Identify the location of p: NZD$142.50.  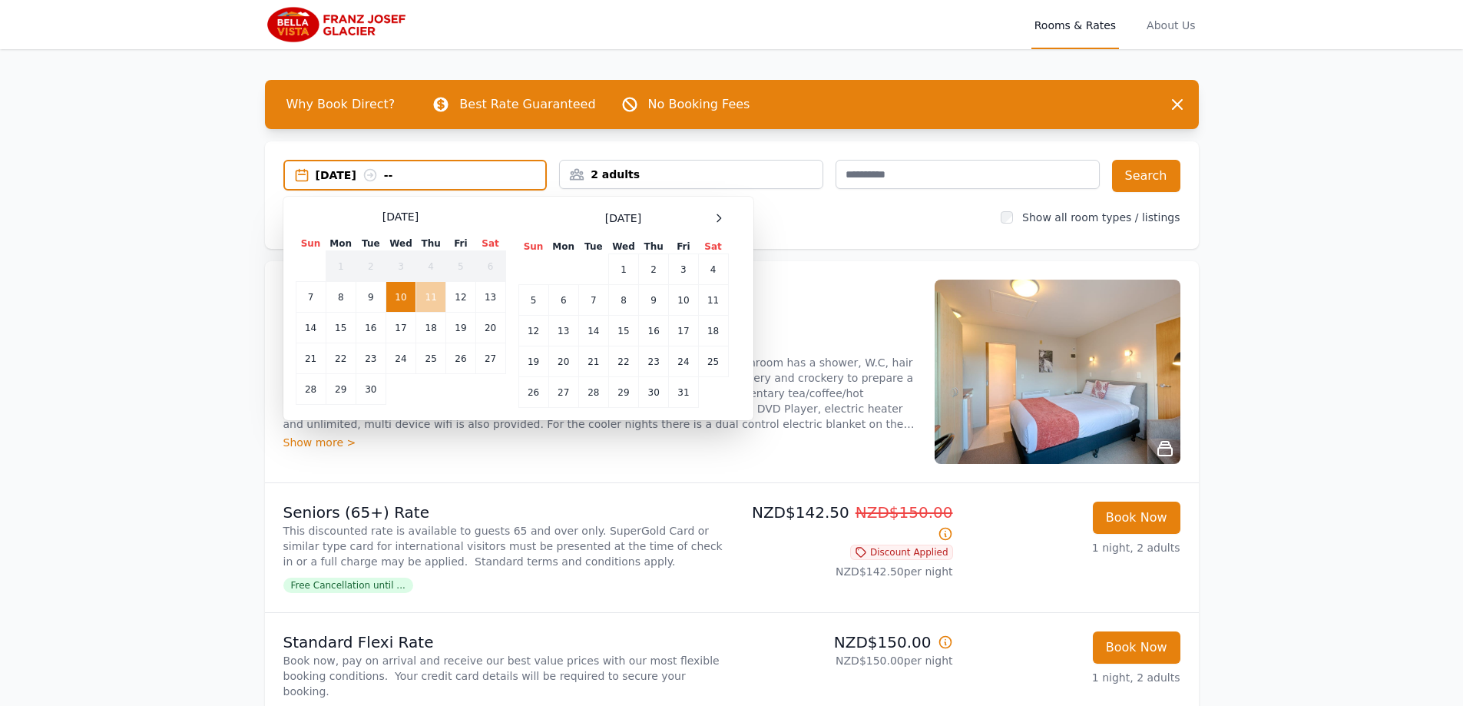
(845, 523).